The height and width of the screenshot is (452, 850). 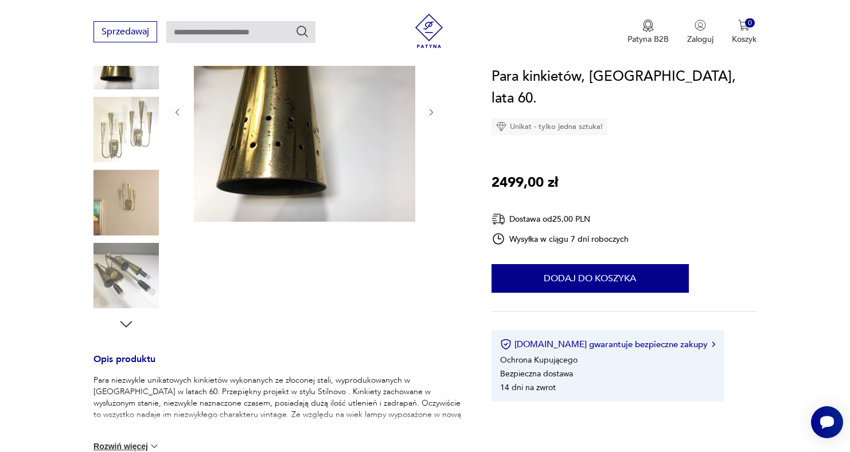 What do you see at coordinates (279, 365) in the screenshot?
I see `h3: Opis produktu` at bounding box center [279, 365].